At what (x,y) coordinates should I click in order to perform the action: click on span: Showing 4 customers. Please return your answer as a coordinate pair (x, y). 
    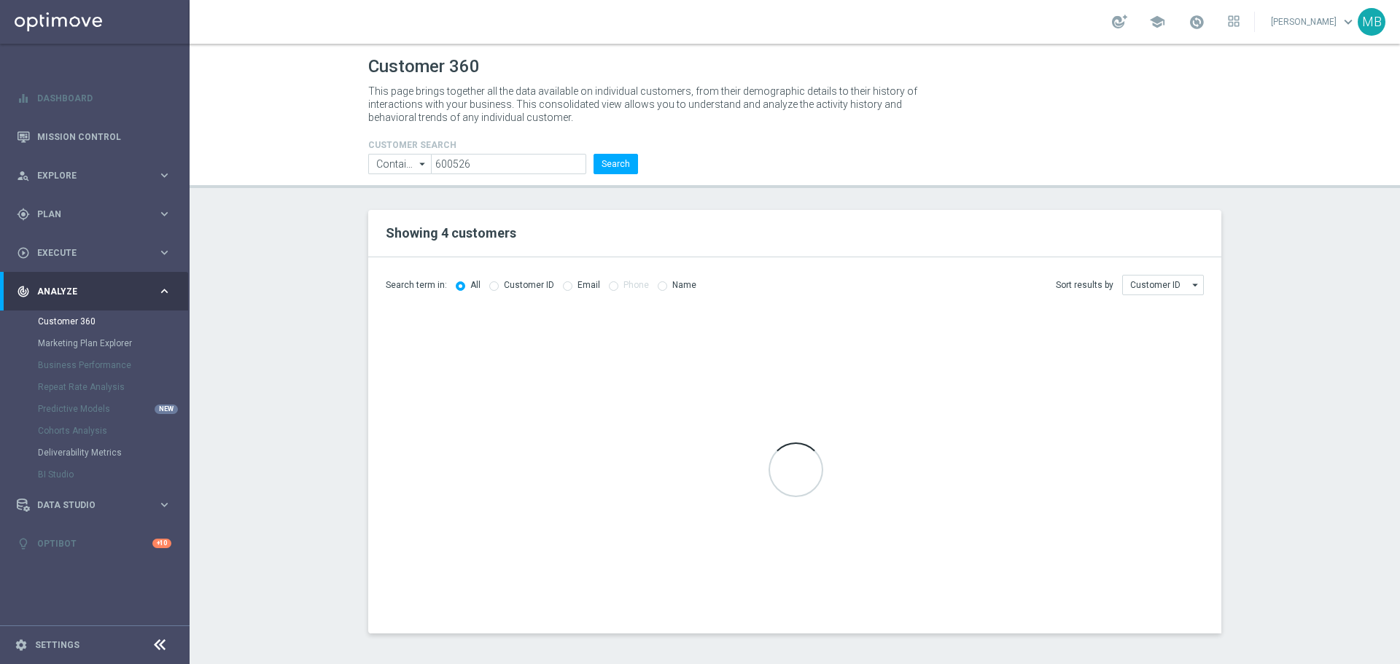
    Looking at the image, I should click on (451, 233).